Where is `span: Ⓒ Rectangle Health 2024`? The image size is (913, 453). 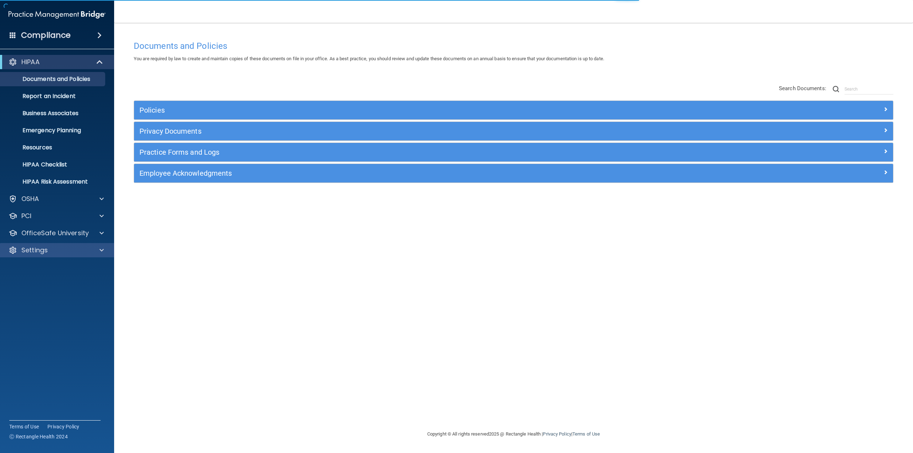 span: Ⓒ Rectangle Health 2024 is located at coordinates (38, 437).